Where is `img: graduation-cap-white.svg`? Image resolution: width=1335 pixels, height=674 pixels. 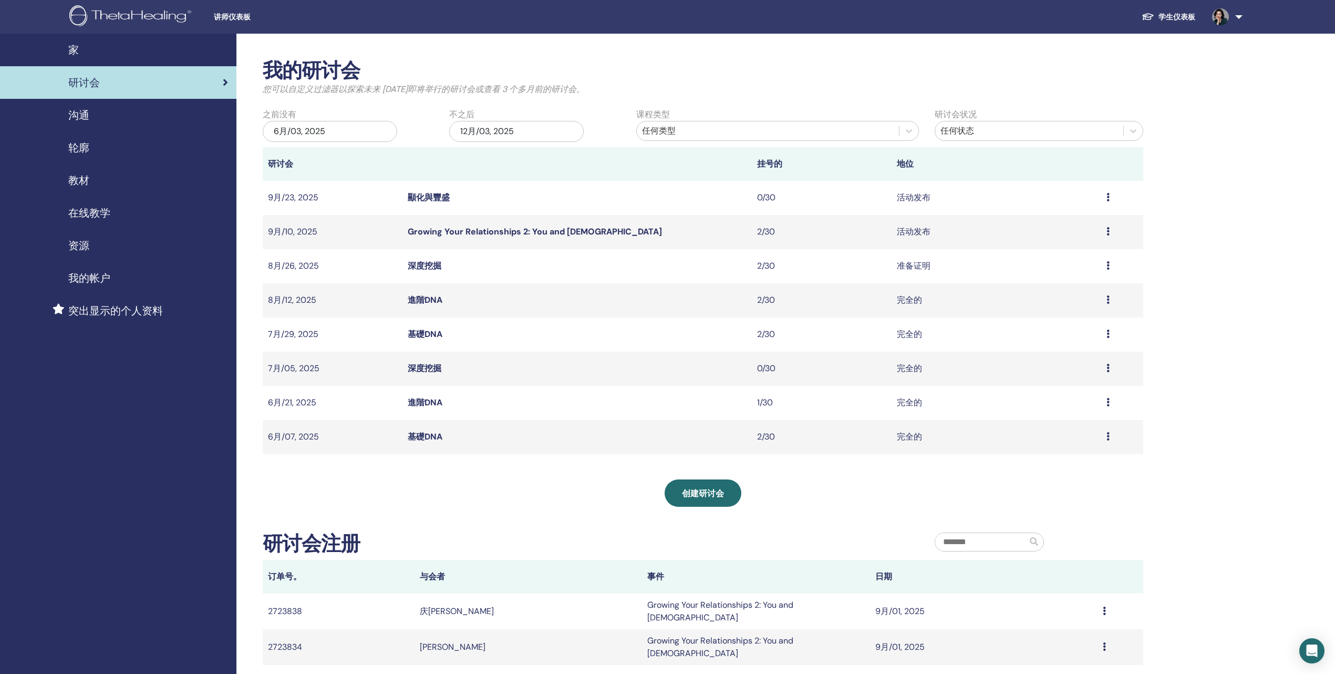 img: graduation-cap-white.svg is located at coordinates (1148, 16).